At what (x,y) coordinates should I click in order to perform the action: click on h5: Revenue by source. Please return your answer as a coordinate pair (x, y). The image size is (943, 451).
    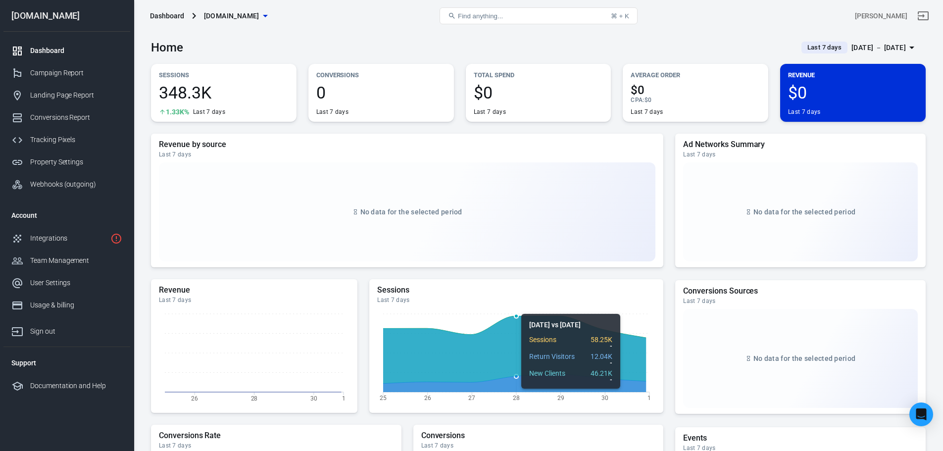
    Looking at the image, I should click on (407, 145).